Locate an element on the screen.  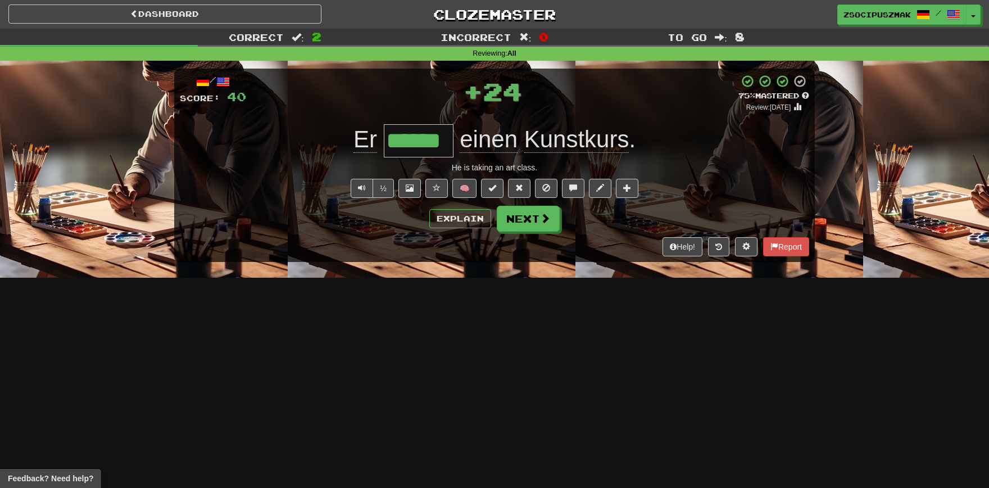
button: Discuss sentence (alt+u) is located at coordinates (573, 188).